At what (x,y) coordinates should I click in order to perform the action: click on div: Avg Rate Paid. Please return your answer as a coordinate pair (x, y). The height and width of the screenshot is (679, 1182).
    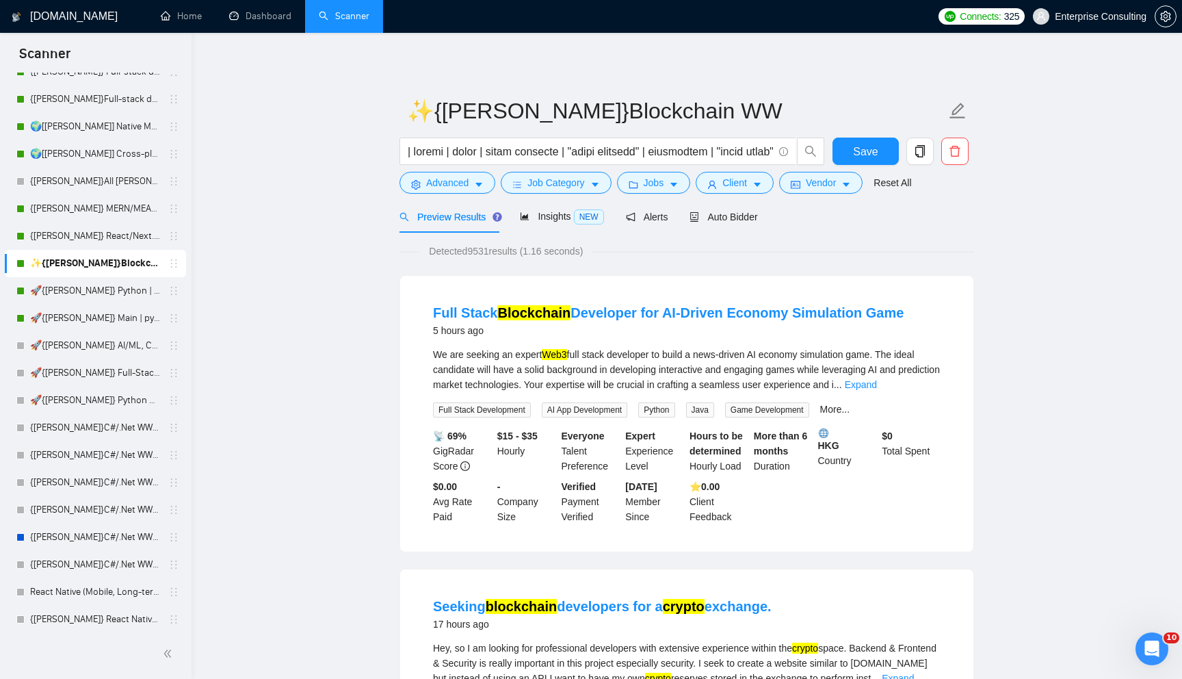
    Looking at the image, I should click on (462, 501).